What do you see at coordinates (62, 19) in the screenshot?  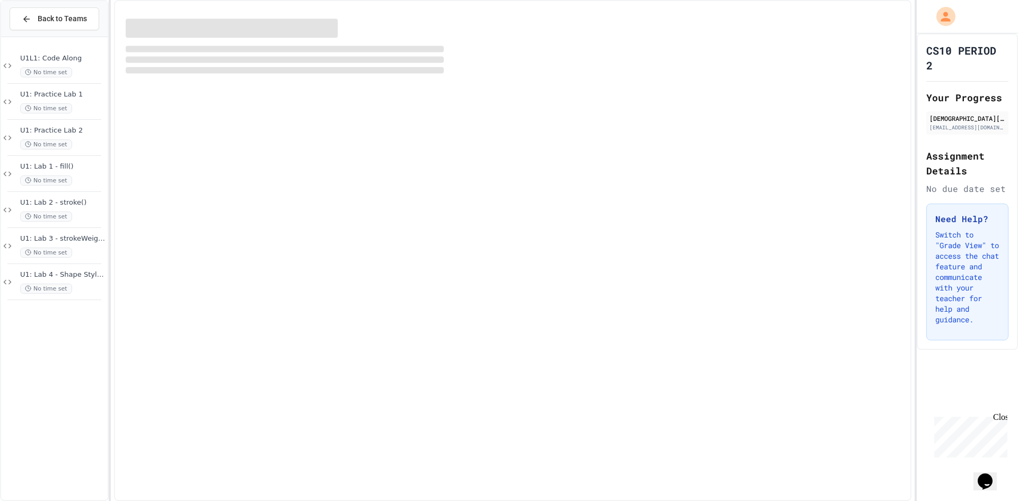 I see `span: Back to Teams` at bounding box center [62, 19].